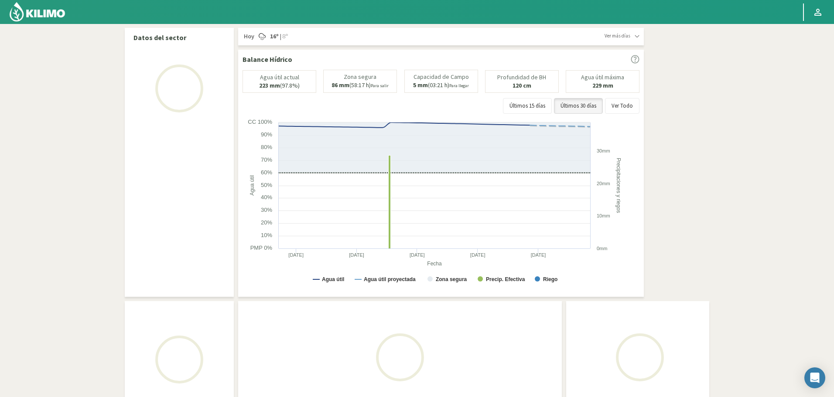  Describe the element at coordinates (420, 85) in the screenshot. I see `b: 5 mm` at that location.